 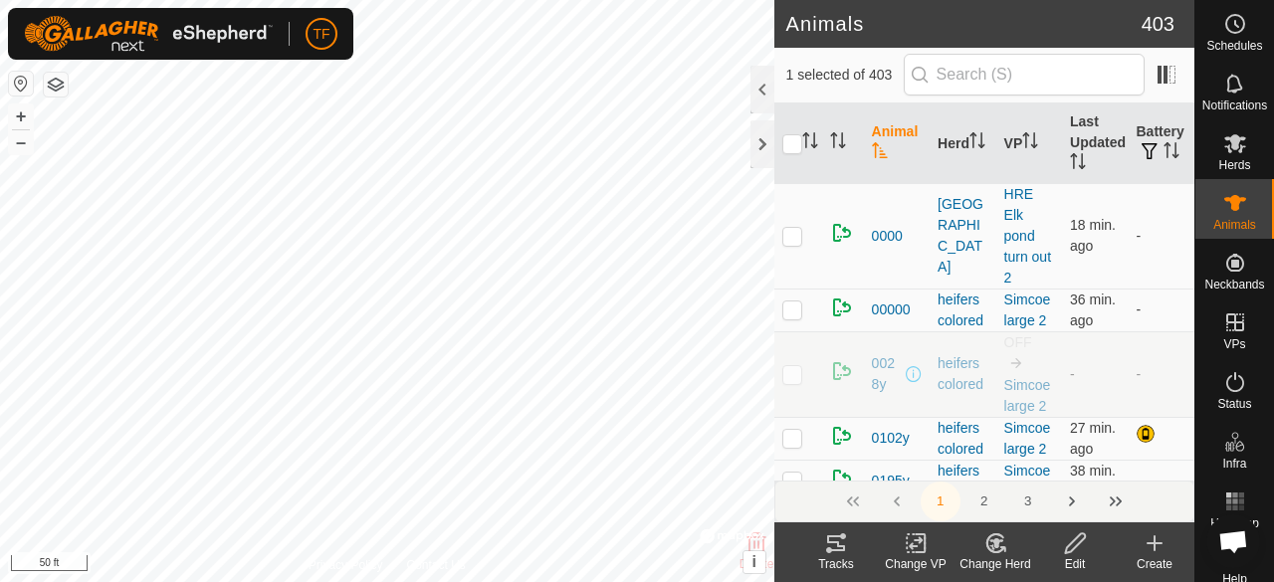 I want to click on span: 0102y, so click(x=891, y=438).